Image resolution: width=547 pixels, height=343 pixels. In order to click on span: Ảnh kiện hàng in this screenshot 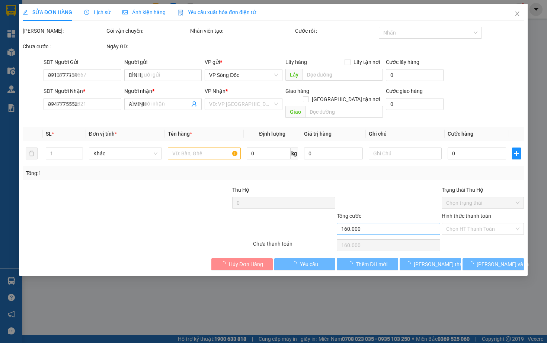, I will do `click(144, 12)`.